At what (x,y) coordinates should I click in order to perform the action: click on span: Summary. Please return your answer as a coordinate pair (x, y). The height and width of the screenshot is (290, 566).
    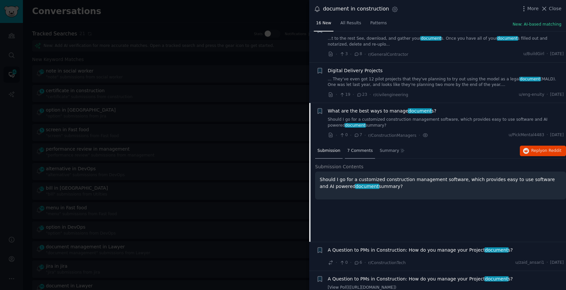
    Looking at the image, I should click on (389, 151).